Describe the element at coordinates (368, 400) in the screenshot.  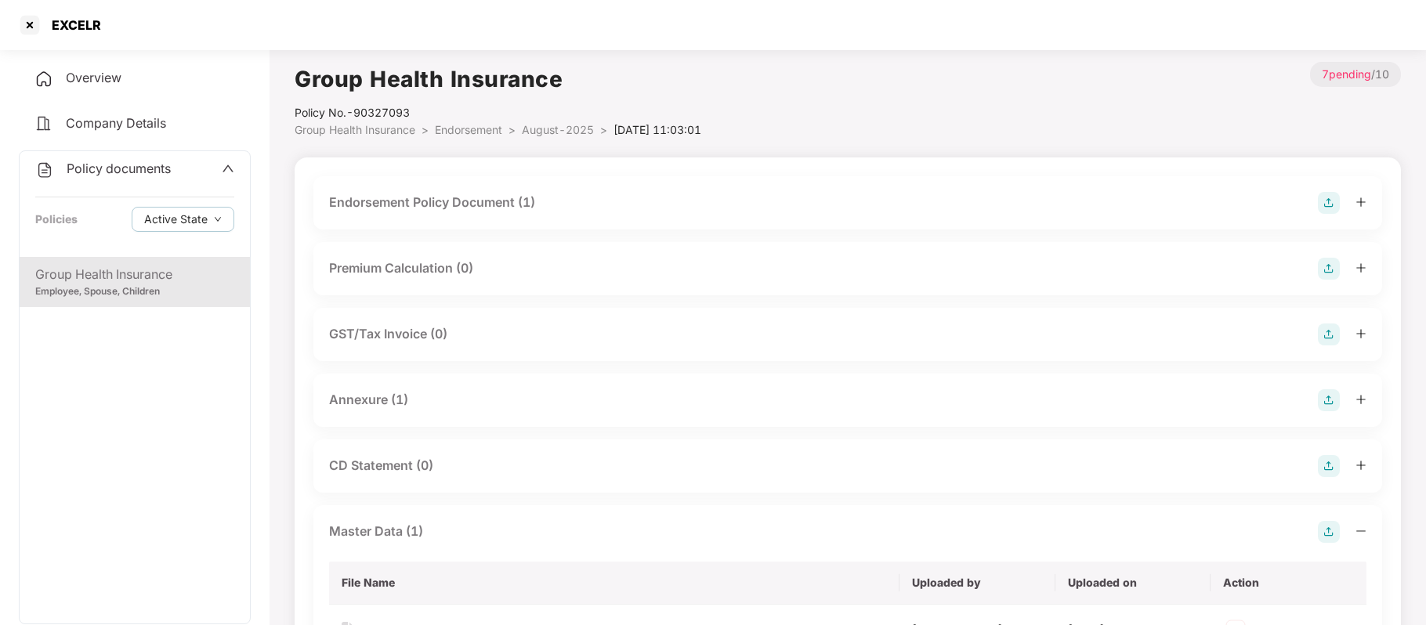
I see `div: Annexure (1)` at that location.